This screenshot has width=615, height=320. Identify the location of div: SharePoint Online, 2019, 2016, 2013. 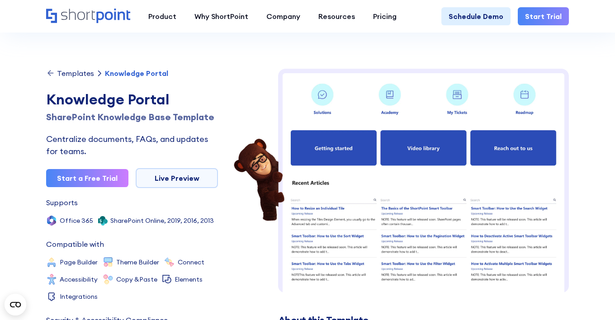
(162, 221).